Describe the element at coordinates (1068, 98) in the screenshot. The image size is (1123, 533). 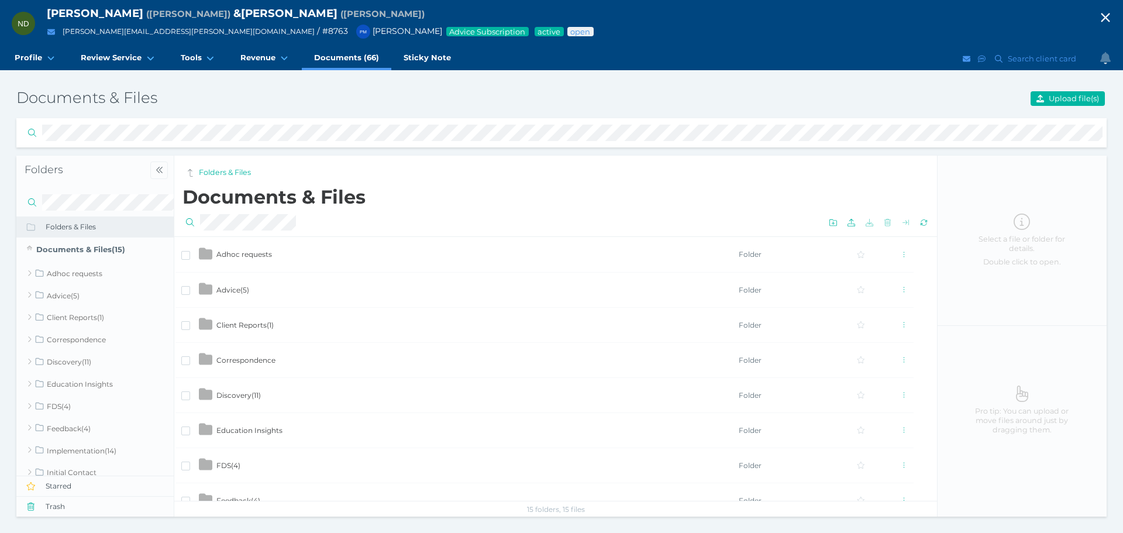
I see `button: Upload file(s)` at that location.